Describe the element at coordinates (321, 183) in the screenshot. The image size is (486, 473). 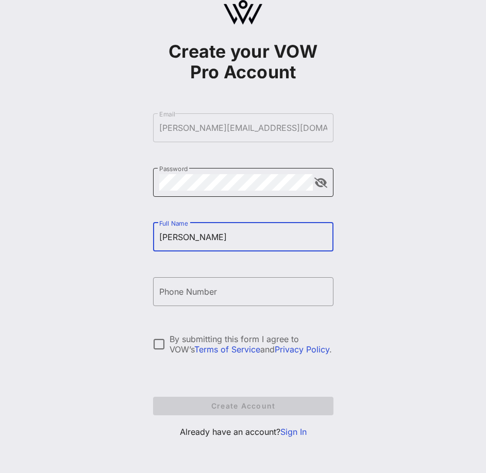
I see `button: append icon` at that location.